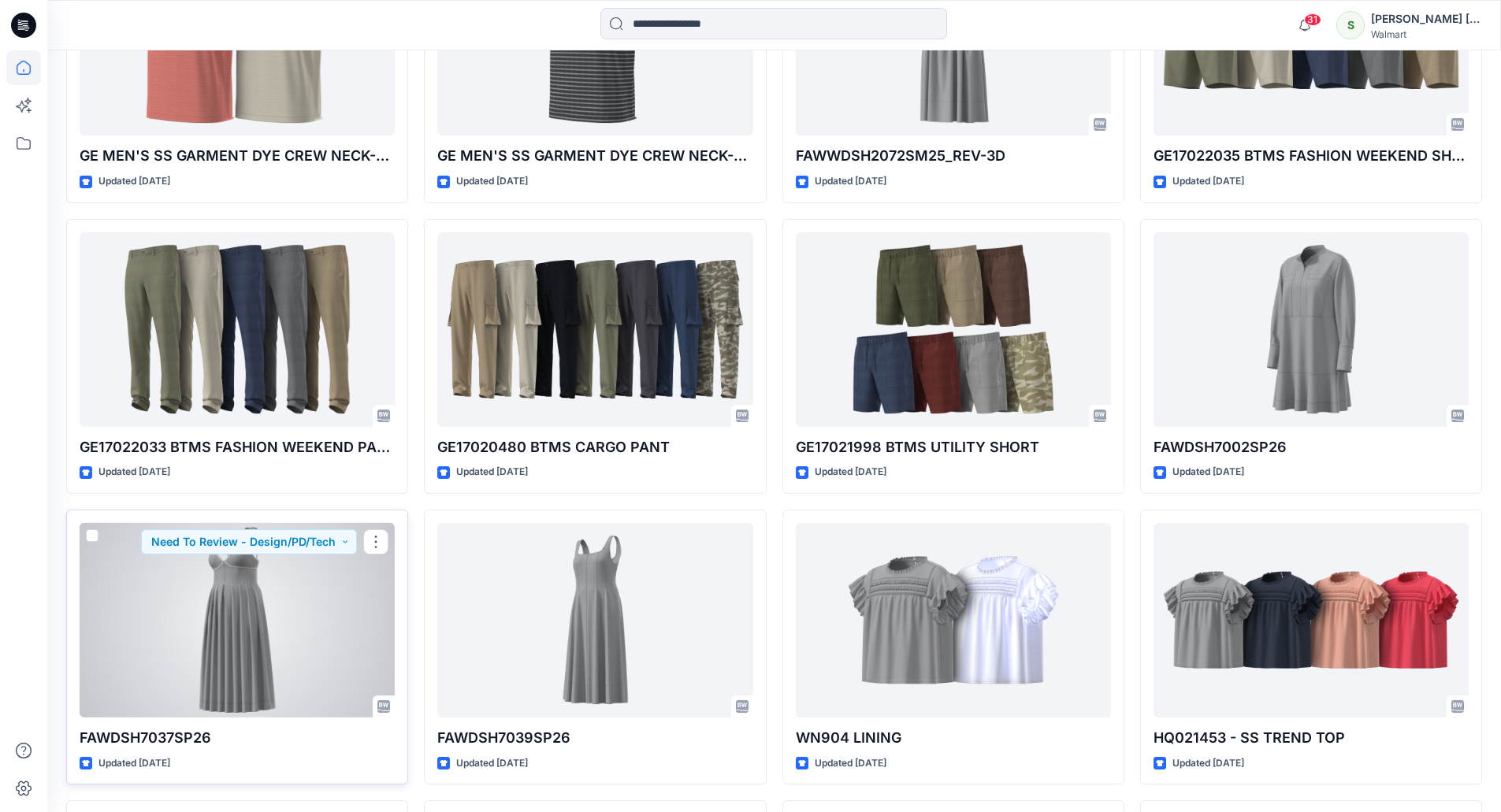 This screenshot has height=812, width=1501. I want to click on a: HQ021453 - SS TREND TOP, so click(1311, 620).